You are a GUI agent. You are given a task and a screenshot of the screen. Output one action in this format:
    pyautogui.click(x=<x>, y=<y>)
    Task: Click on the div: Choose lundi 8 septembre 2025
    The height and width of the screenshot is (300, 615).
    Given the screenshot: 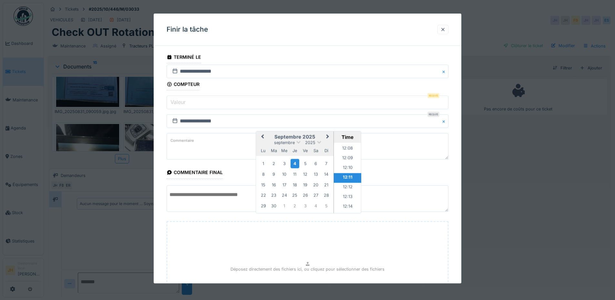 What is the action you would take?
    pyautogui.click(x=263, y=174)
    